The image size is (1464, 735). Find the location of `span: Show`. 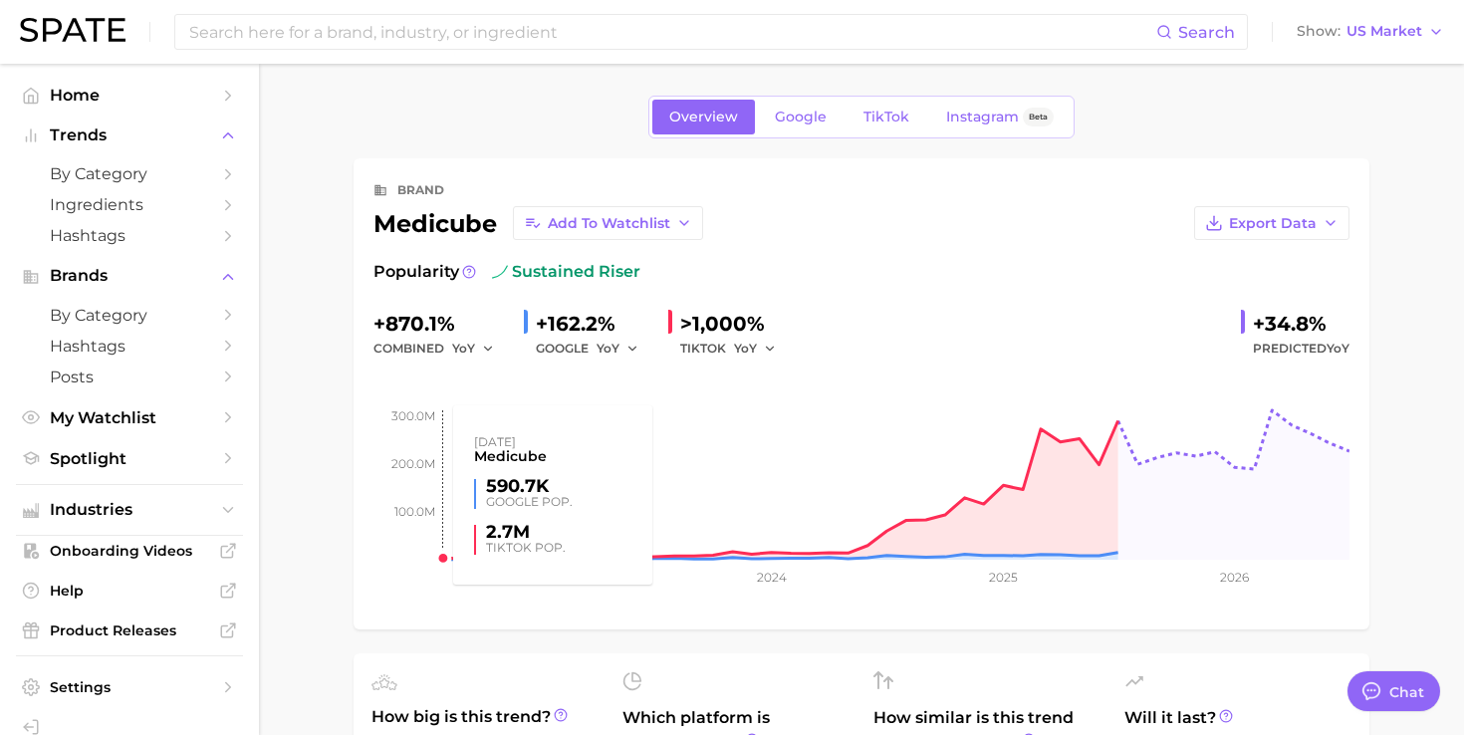

span: Show is located at coordinates (1319, 31).